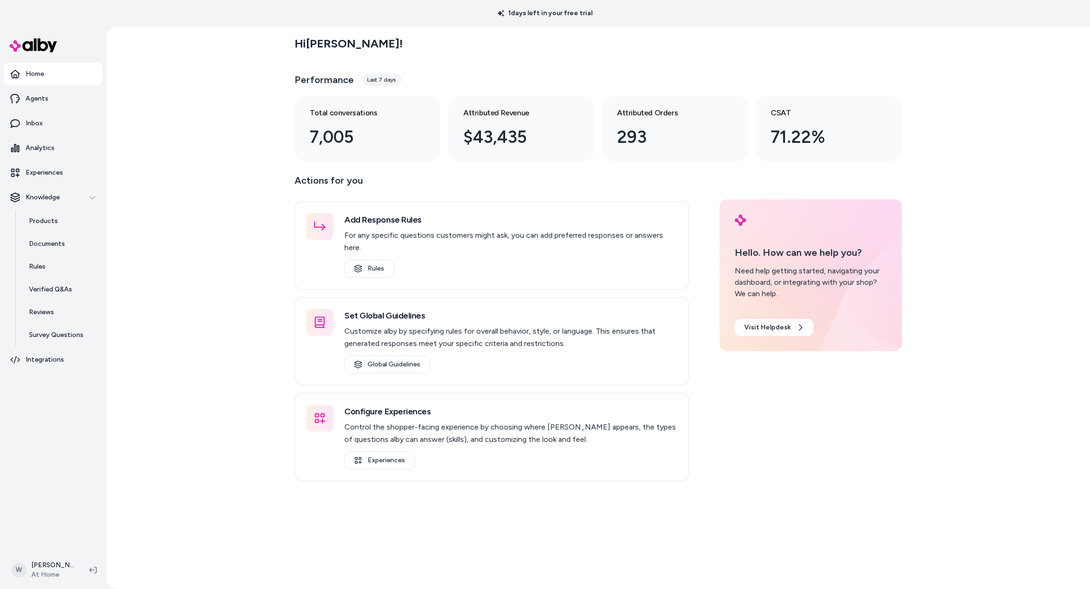 The width and height of the screenshot is (1090, 589). I want to click on p: Hello. How can we help you?, so click(810, 252).